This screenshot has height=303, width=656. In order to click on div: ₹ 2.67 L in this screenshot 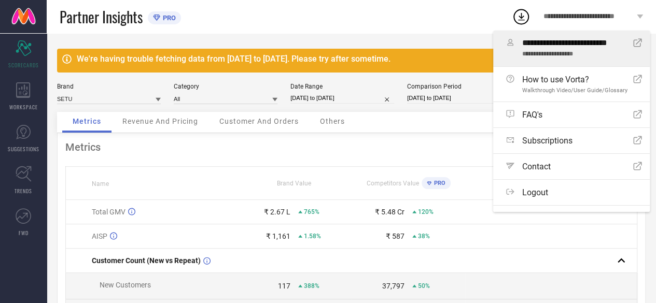, I will do `click(277, 212)`.